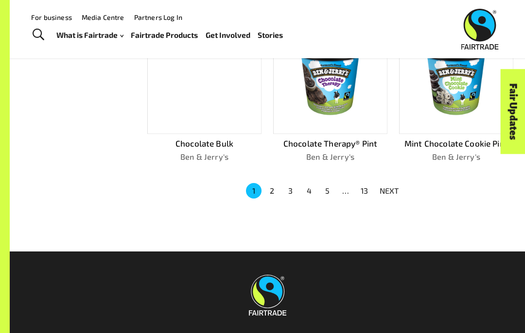 The image size is (525, 333). I want to click on a: Chocolate BulkBen & Jerry's, so click(204, 91).